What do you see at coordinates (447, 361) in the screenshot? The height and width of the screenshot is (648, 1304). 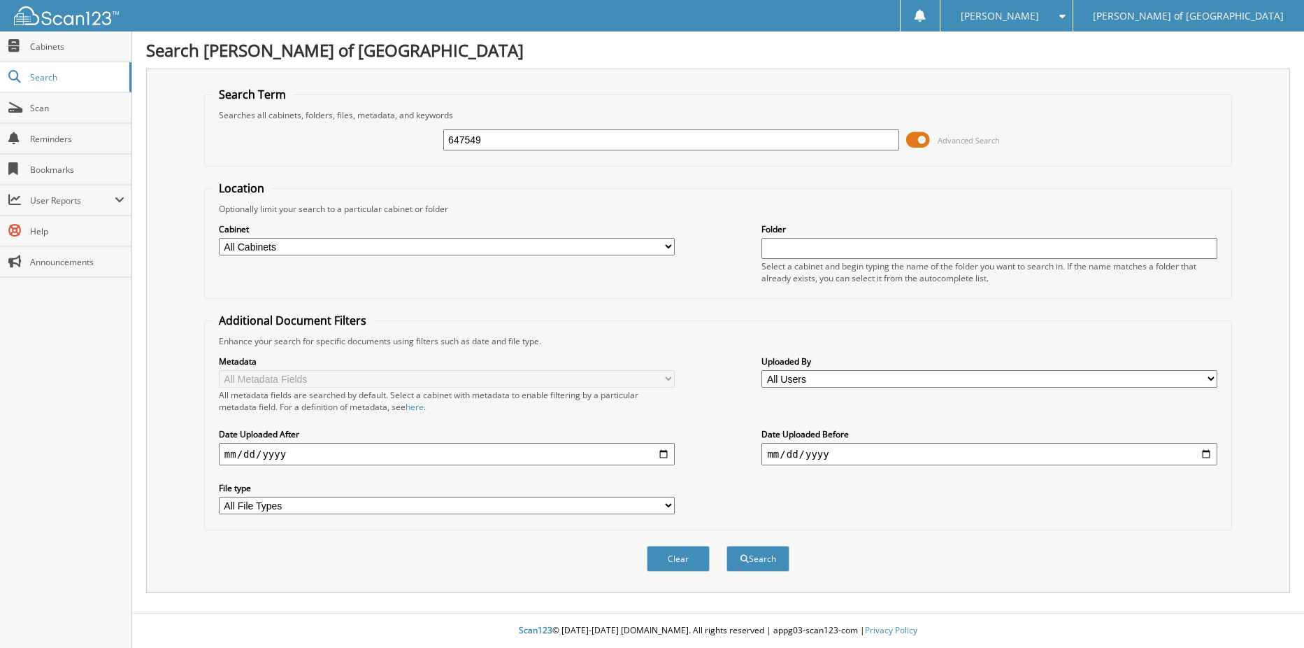 I see `label: Metadata` at bounding box center [447, 361].